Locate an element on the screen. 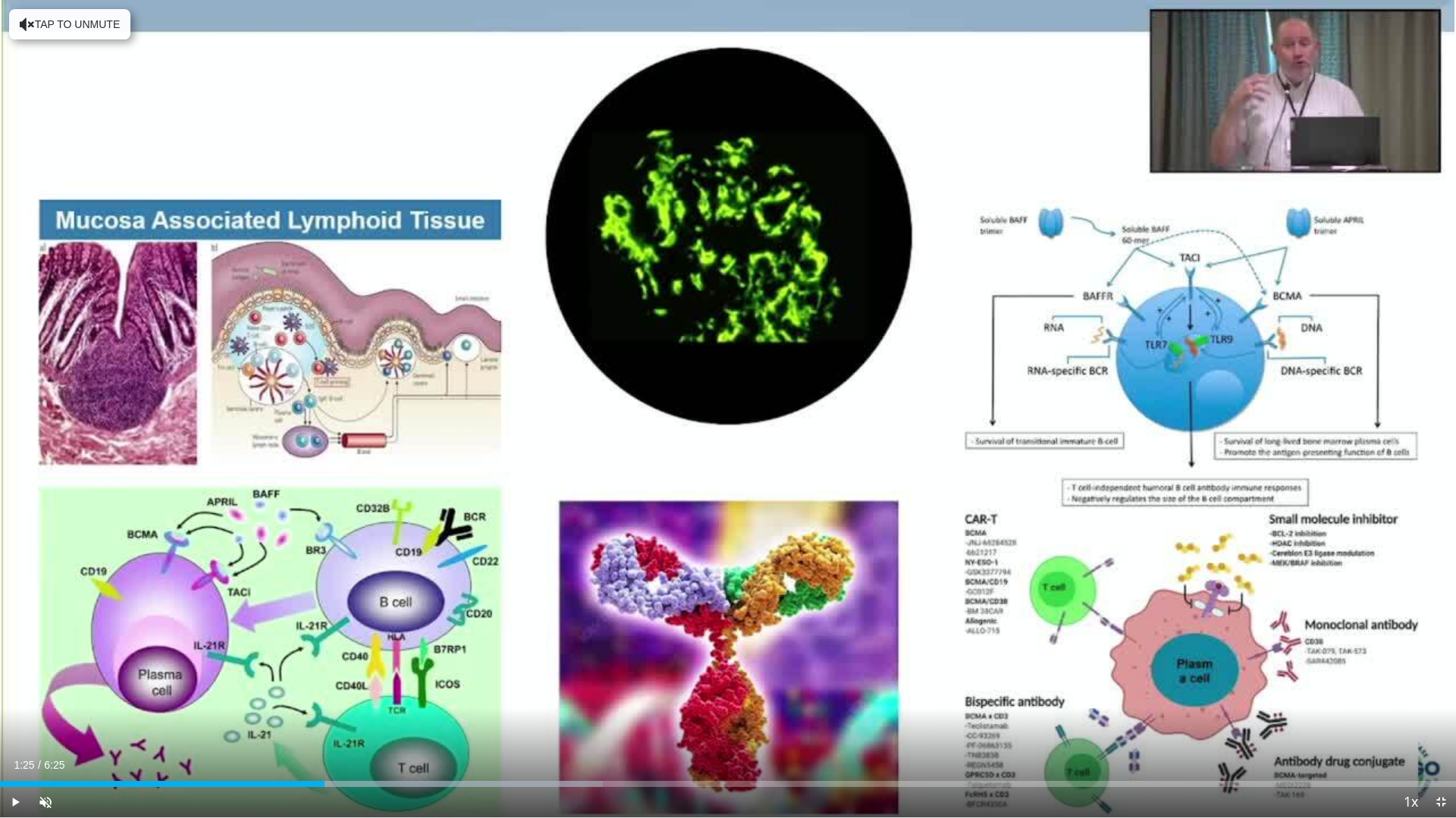 This screenshot has height=818, width=1456. button: Playback Rate is located at coordinates (1410, 802).